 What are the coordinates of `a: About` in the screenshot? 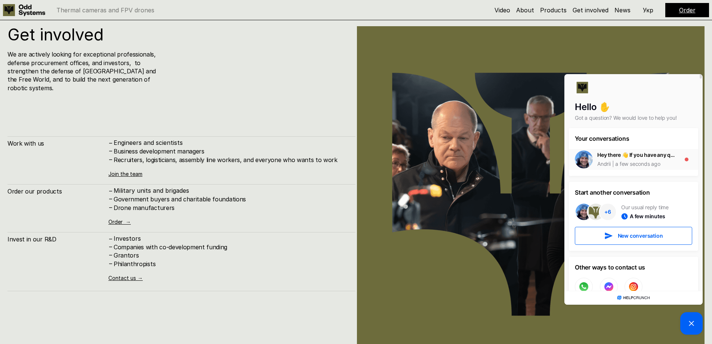 It's located at (525, 10).